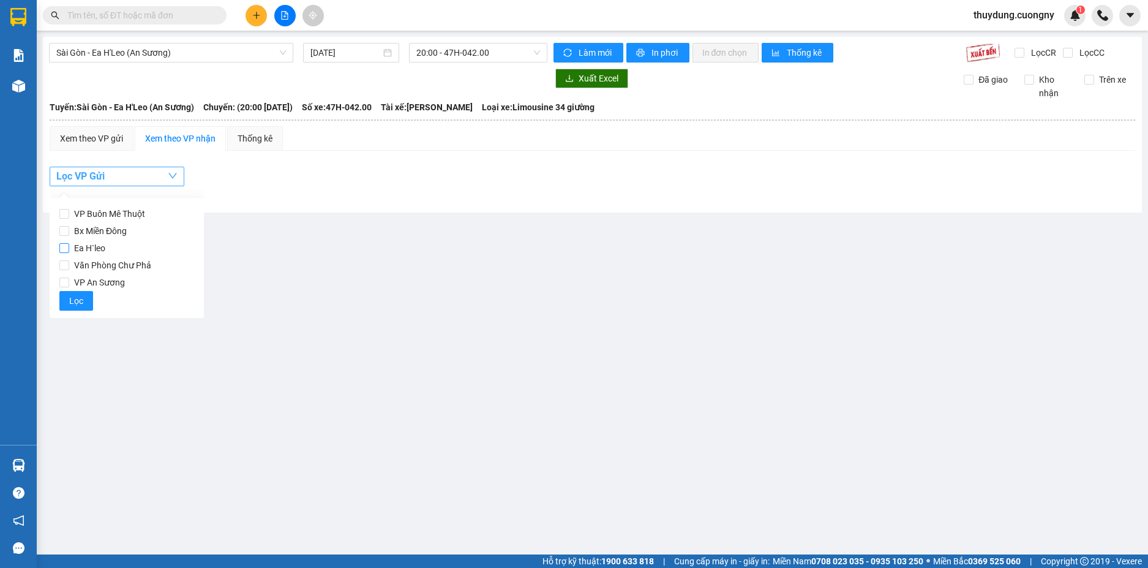  Describe the element at coordinates (1080, 10) in the screenshot. I see `span: 1` at that location.